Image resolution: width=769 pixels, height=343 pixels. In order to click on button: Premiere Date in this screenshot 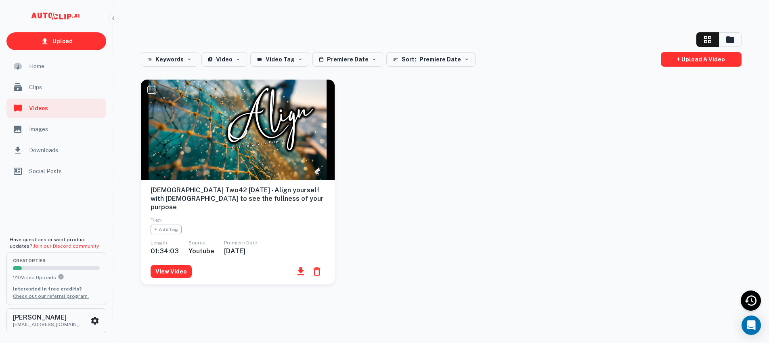, I will do `click(347, 59)`.